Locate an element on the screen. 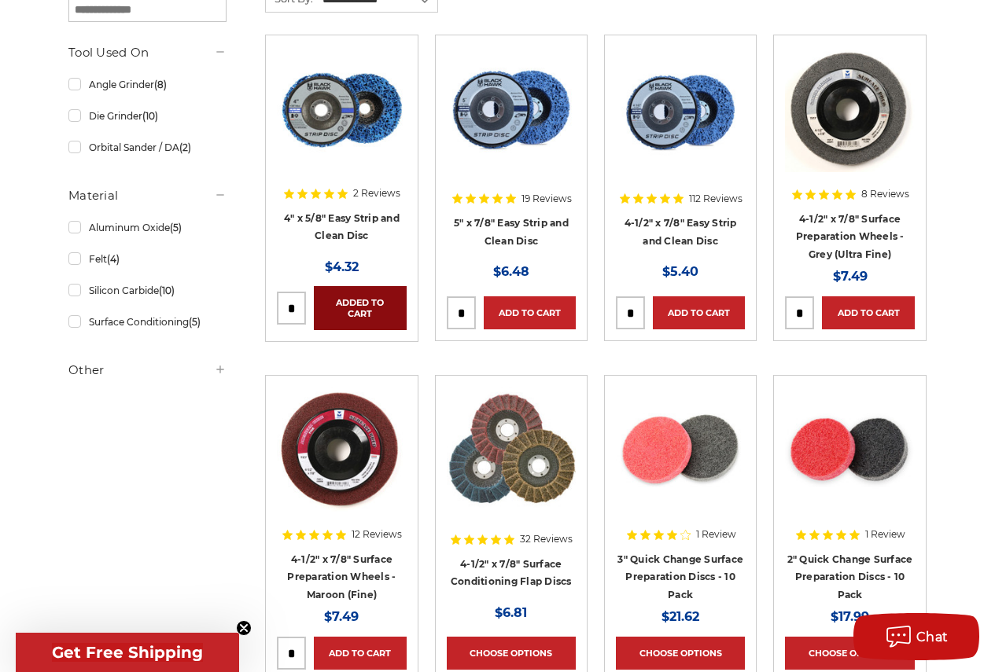 The width and height of the screenshot is (995, 672). img: 4" x 5/8" easy strip and clean discs is located at coordinates (341, 109).